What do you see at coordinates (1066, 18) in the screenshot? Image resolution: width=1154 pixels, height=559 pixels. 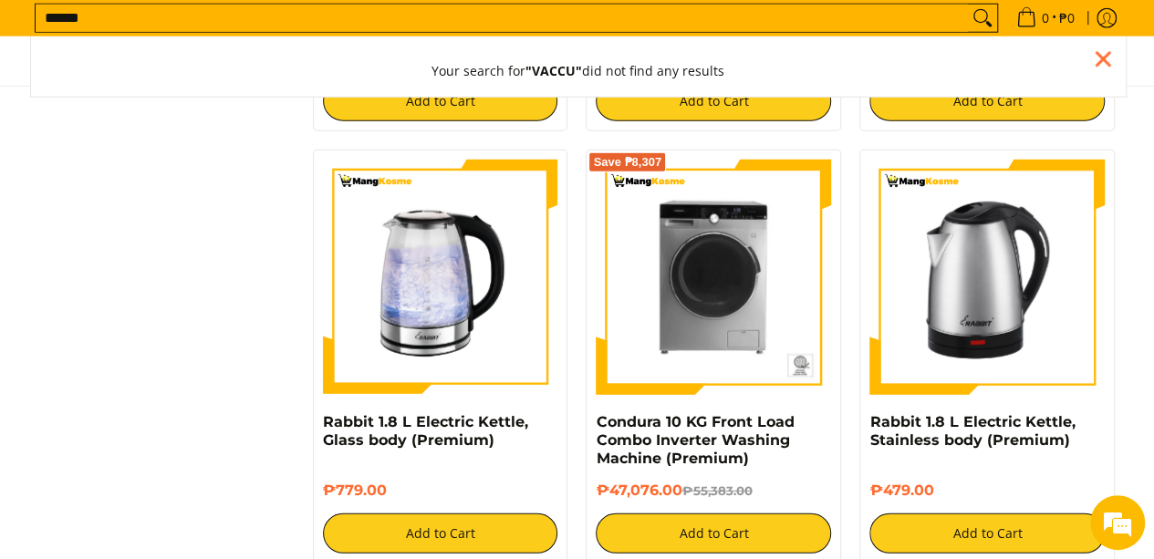 I see `span: ₱0` at bounding box center [1066, 18].